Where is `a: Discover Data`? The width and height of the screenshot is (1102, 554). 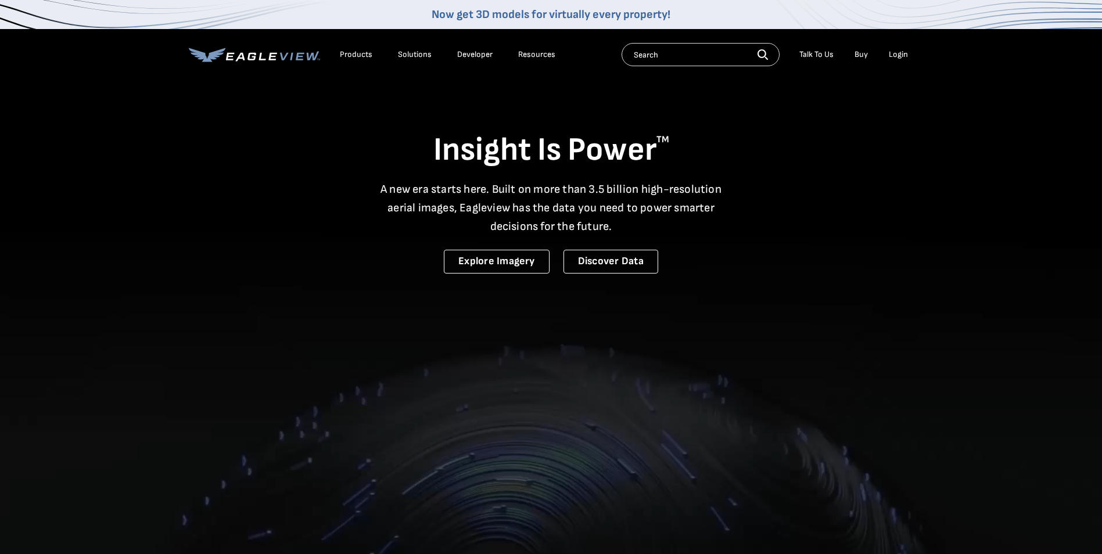
a: Discover Data is located at coordinates (610, 261).